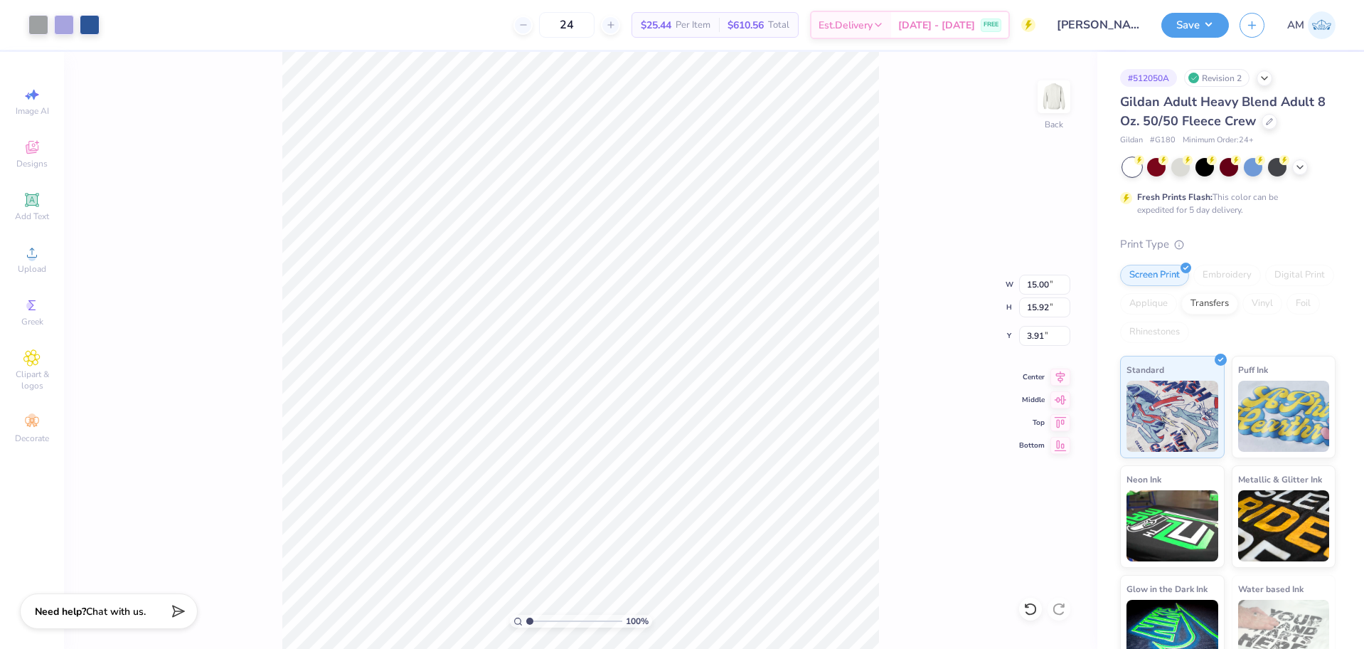  I want to click on span: Est. Delivery, so click(846, 25).